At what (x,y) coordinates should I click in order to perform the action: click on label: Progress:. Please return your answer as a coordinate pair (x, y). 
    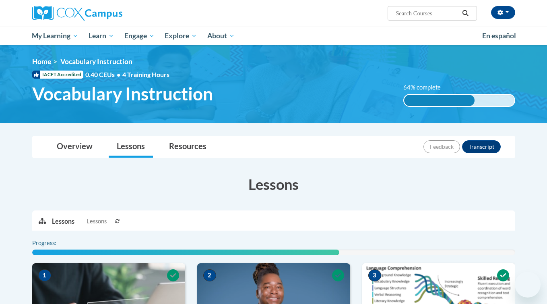
    Looking at the image, I should click on (55, 243).